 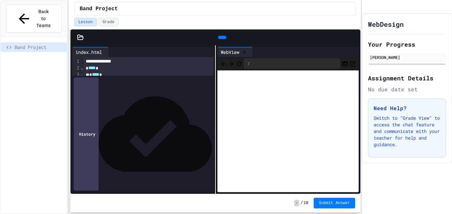 What do you see at coordinates (407, 78) in the screenshot?
I see `h2: Assignment Details` at bounding box center [407, 78].